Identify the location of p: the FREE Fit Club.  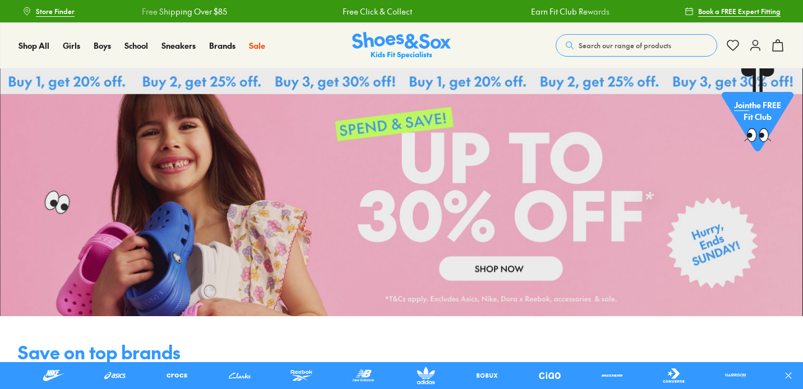
(758, 111).